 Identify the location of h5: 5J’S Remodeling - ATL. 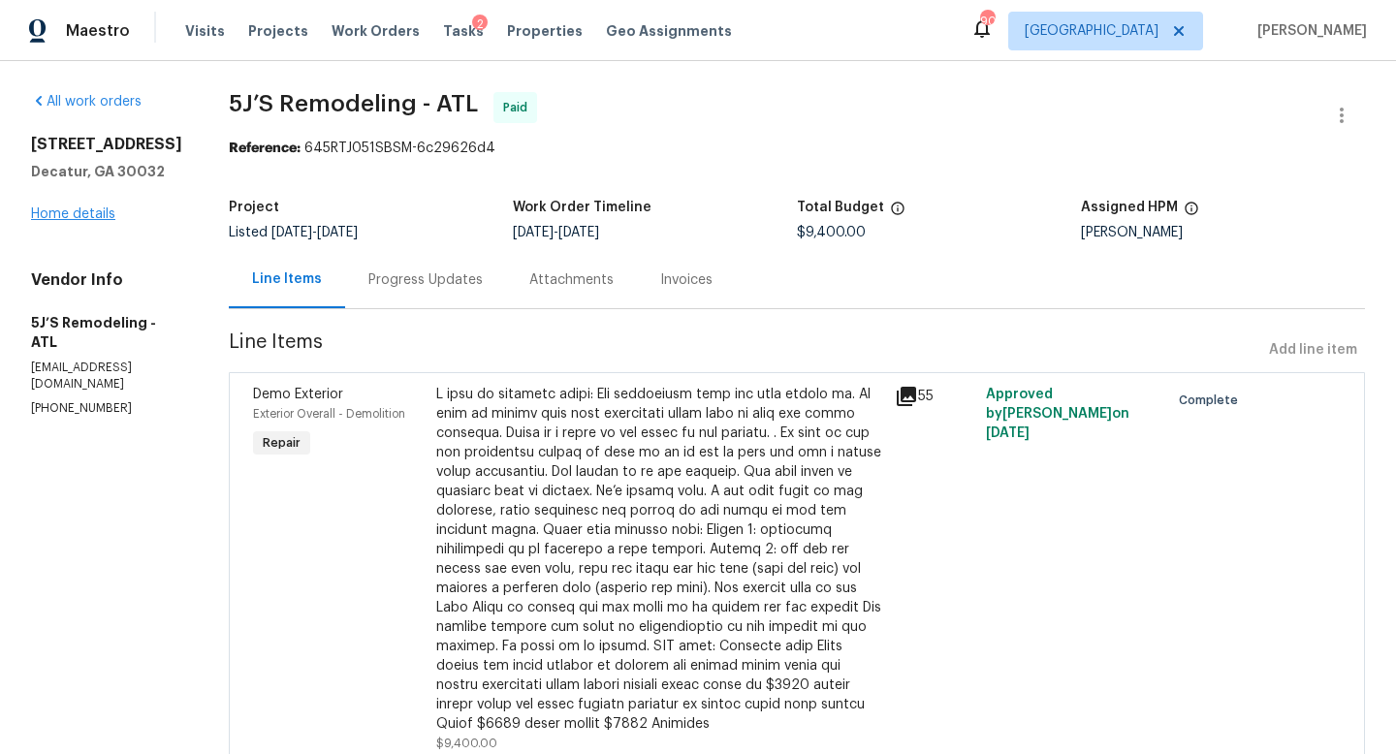
(107, 333).